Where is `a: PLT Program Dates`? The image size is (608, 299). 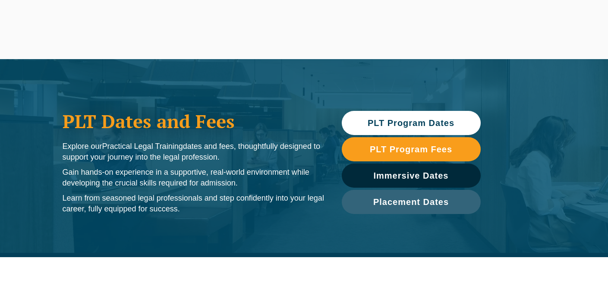
a: PLT Program Dates is located at coordinates (411, 123).